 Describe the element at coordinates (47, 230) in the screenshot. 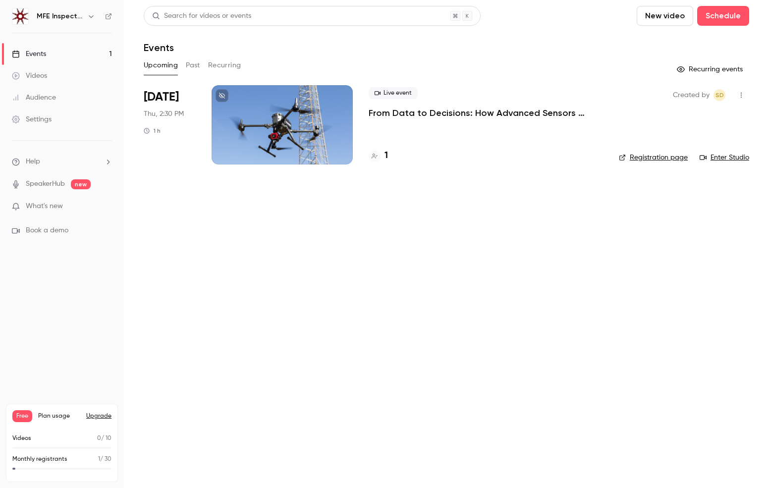

I see `span: Book a demo` at that location.